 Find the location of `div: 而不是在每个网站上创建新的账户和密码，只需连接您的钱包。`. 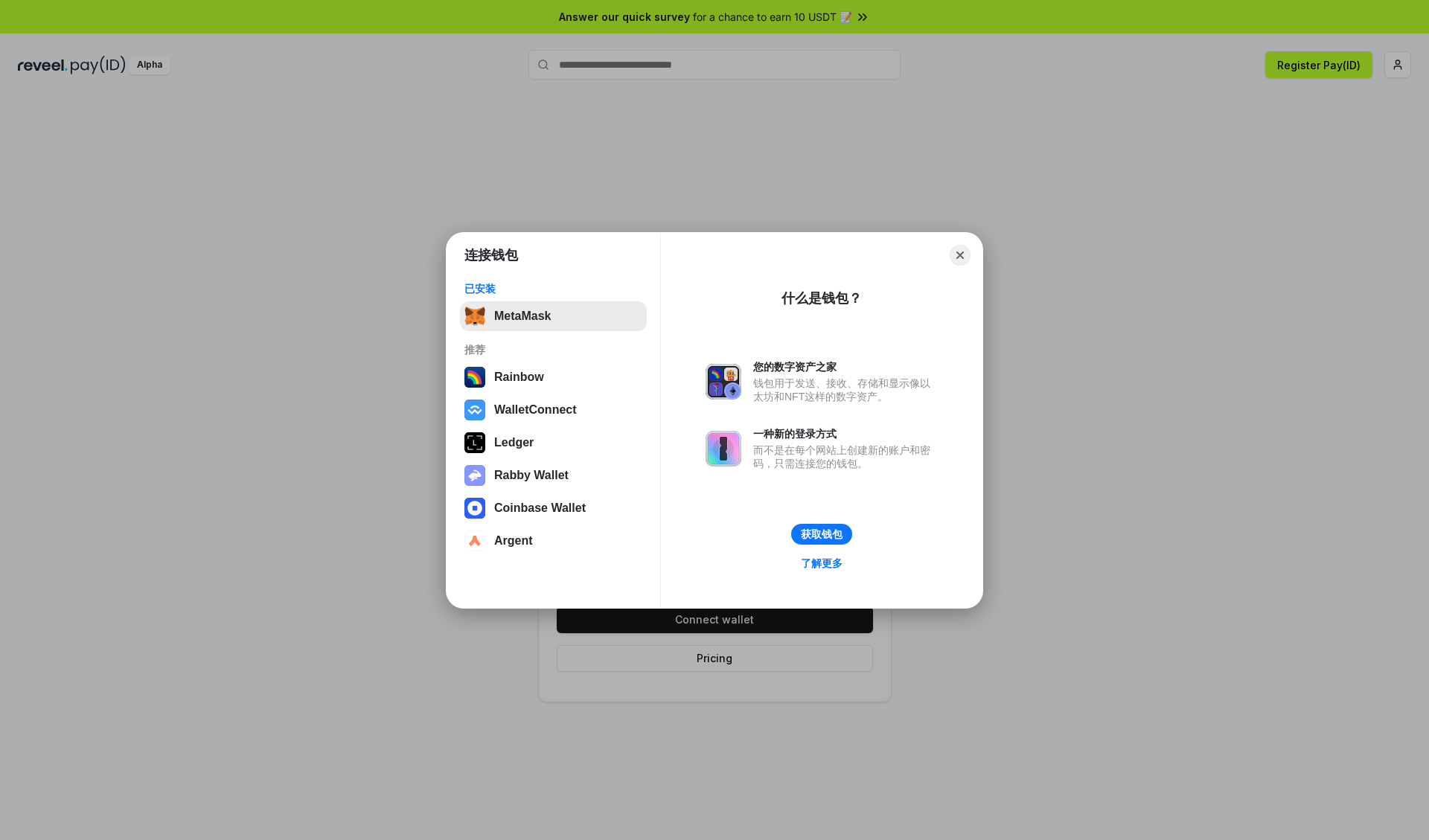

div: 而不是在每个网站上创建新的账户和密码，只需连接您的钱包。 is located at coordinates (846, 457).